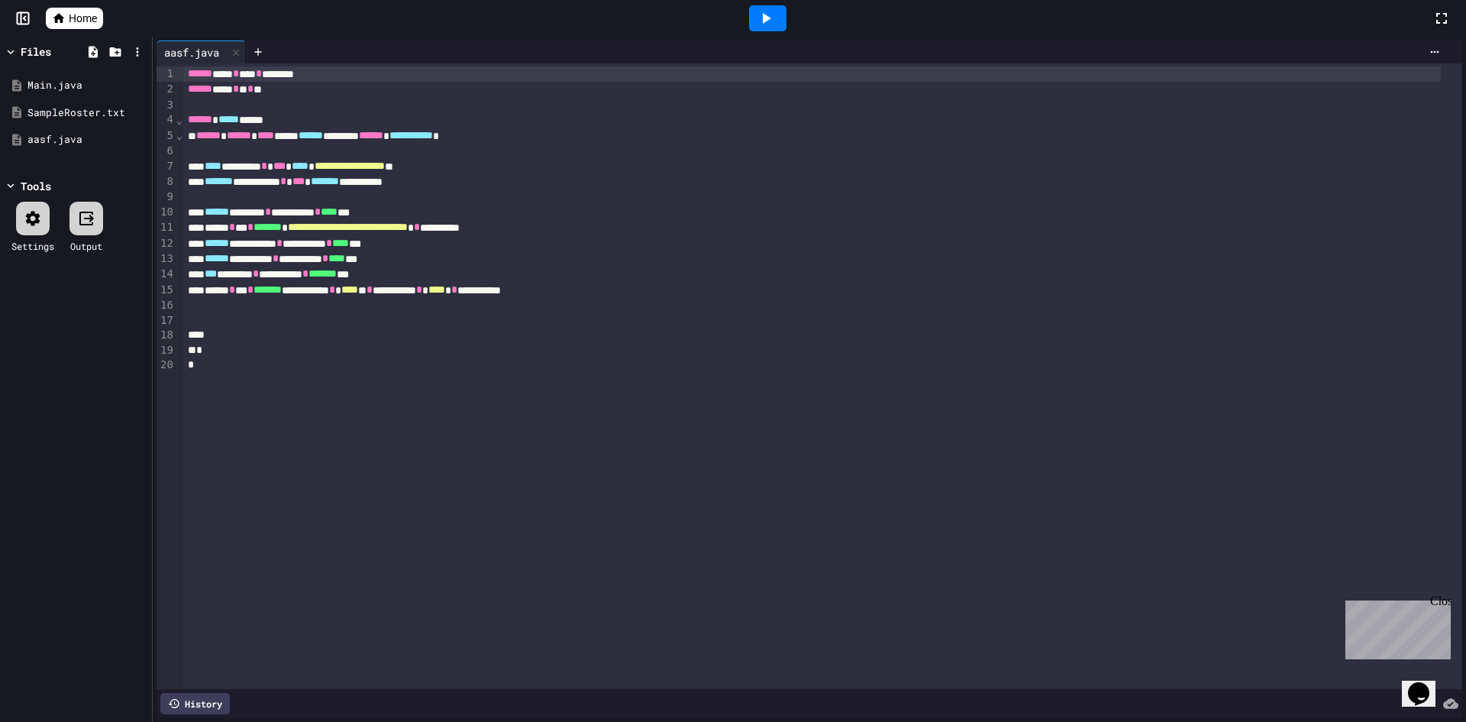 The height and width of the screenshot is (722, 1466). I want to click on div: 3, so click(166, 105).